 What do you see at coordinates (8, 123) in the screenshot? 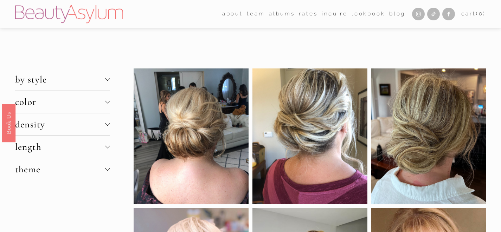
I see `a: Book Us` at bounding box center [8, 123].